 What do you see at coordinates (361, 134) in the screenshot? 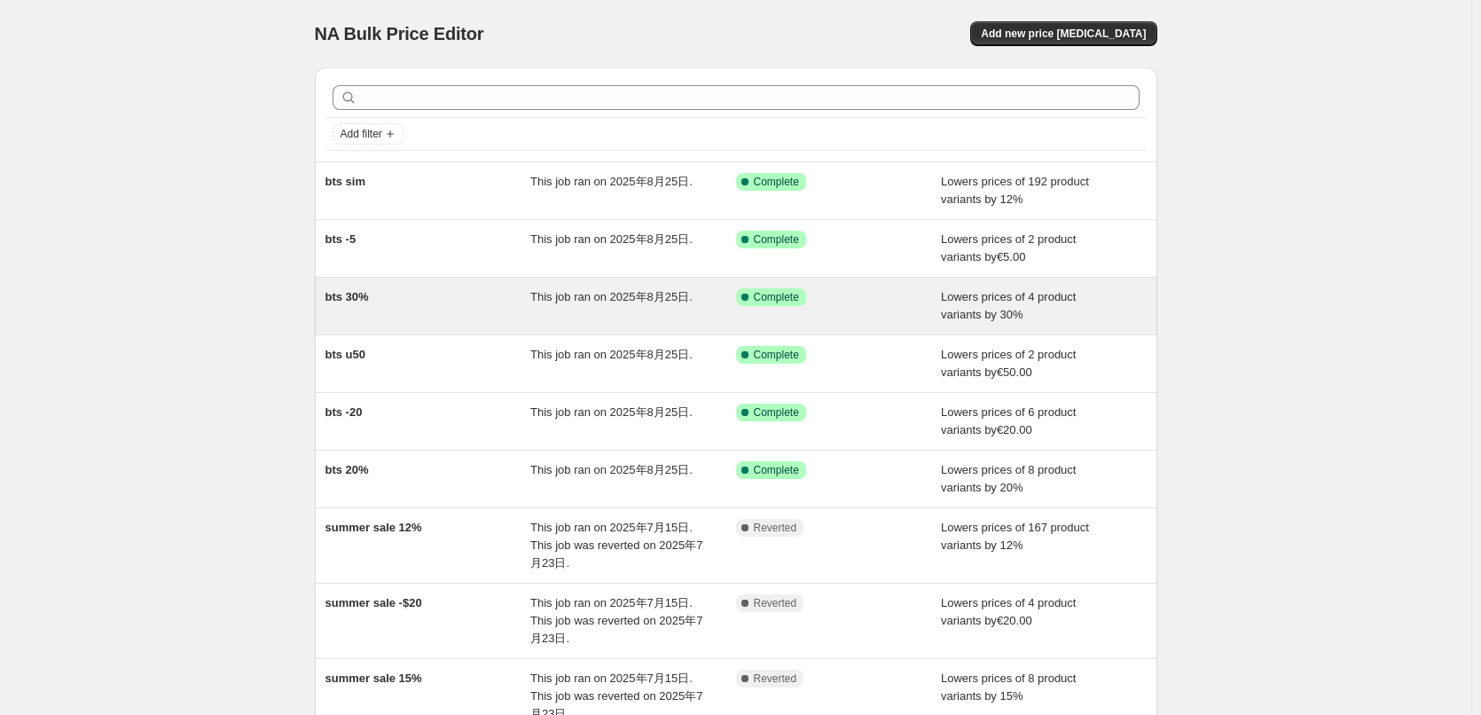
I see `span: Add filter` at bounding box center [361, 134].